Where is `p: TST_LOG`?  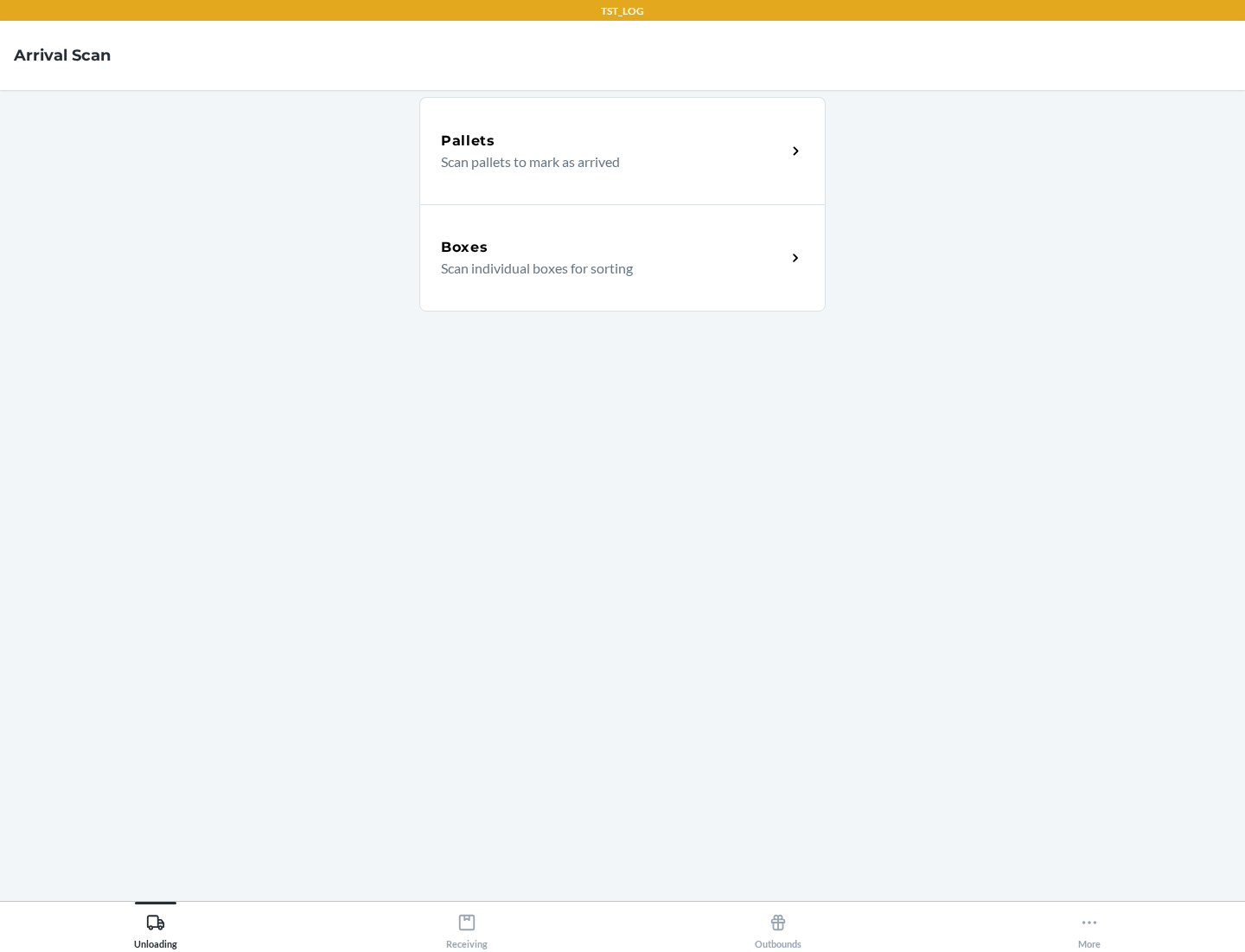 p: TST_LOG is located at coordinates (622, 12).